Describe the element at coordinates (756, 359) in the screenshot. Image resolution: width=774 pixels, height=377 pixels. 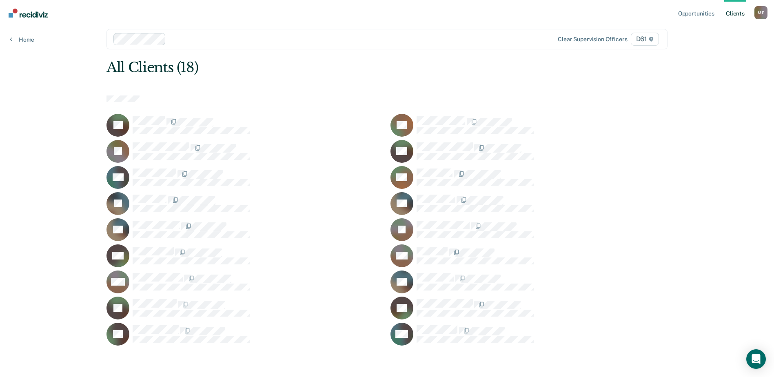
I see `div: Open Intercom Messenger` at that location.